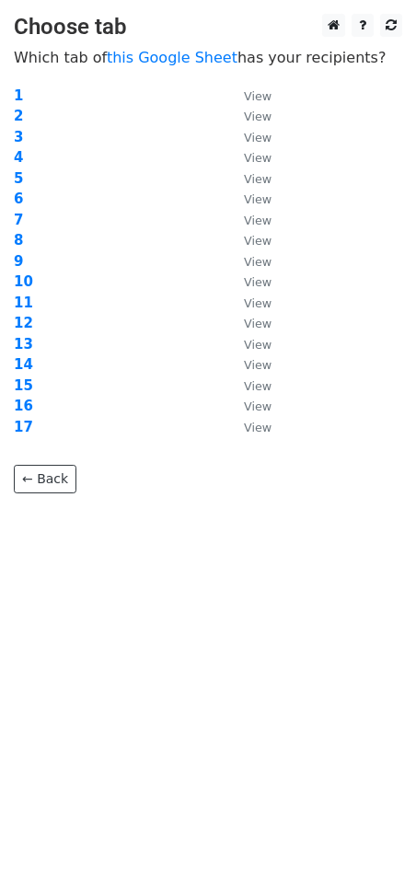  I want to click on a: 12, so click(23, 323).